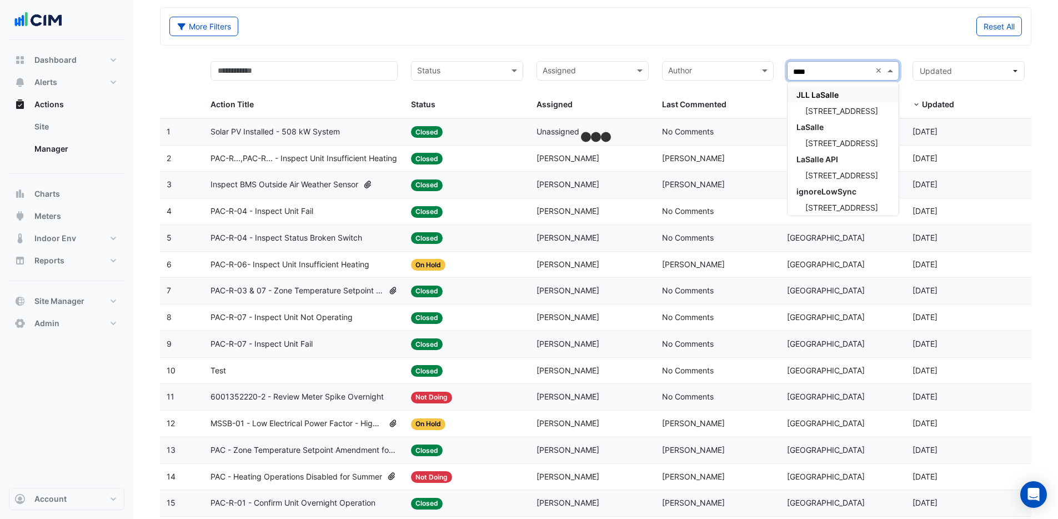 The image size is (1058, 519). I want to click on span: 6, so click(169, 264).